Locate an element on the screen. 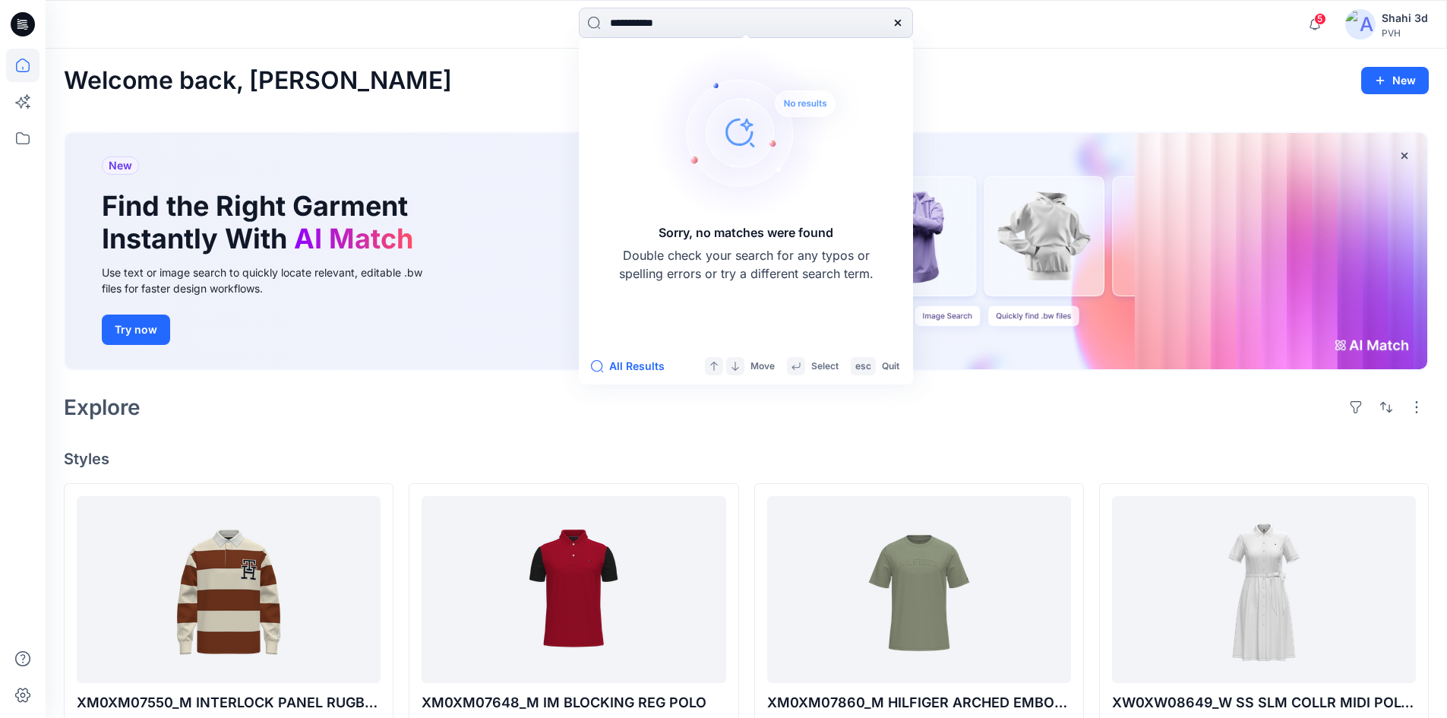 Image resolution: width=1447 pixels, height=718 pixels. h1: Find the Right Garment Instantly With is located at coordinates (261, 223).